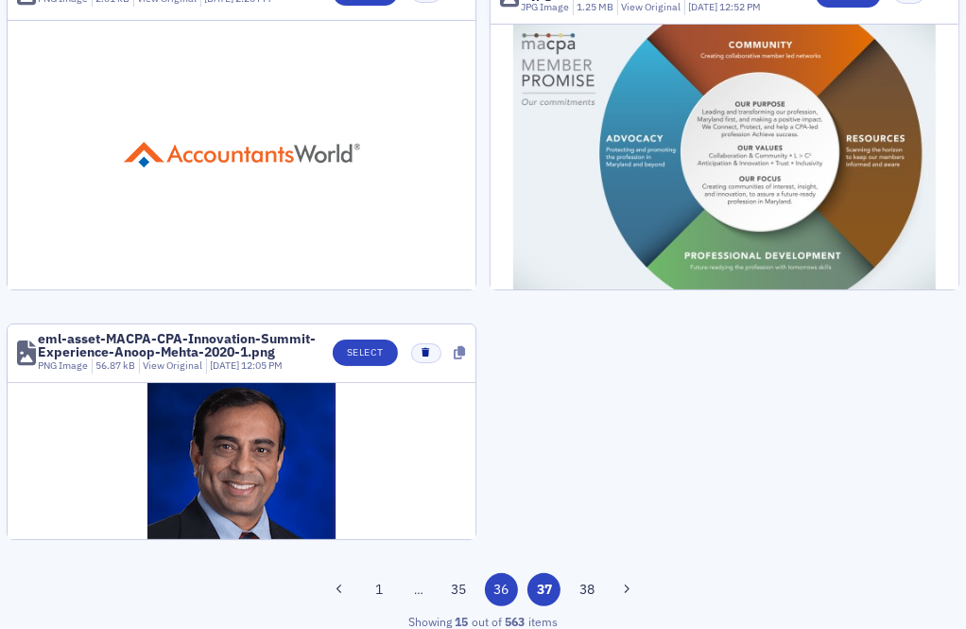  What do you see at coordinates (458, 589) in the screenshot?
I see `button: 35` at bounding box center [458, 589].